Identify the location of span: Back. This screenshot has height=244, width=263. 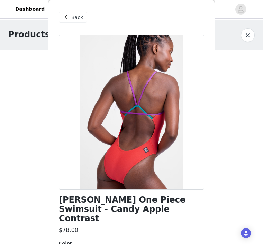
(77, 17).